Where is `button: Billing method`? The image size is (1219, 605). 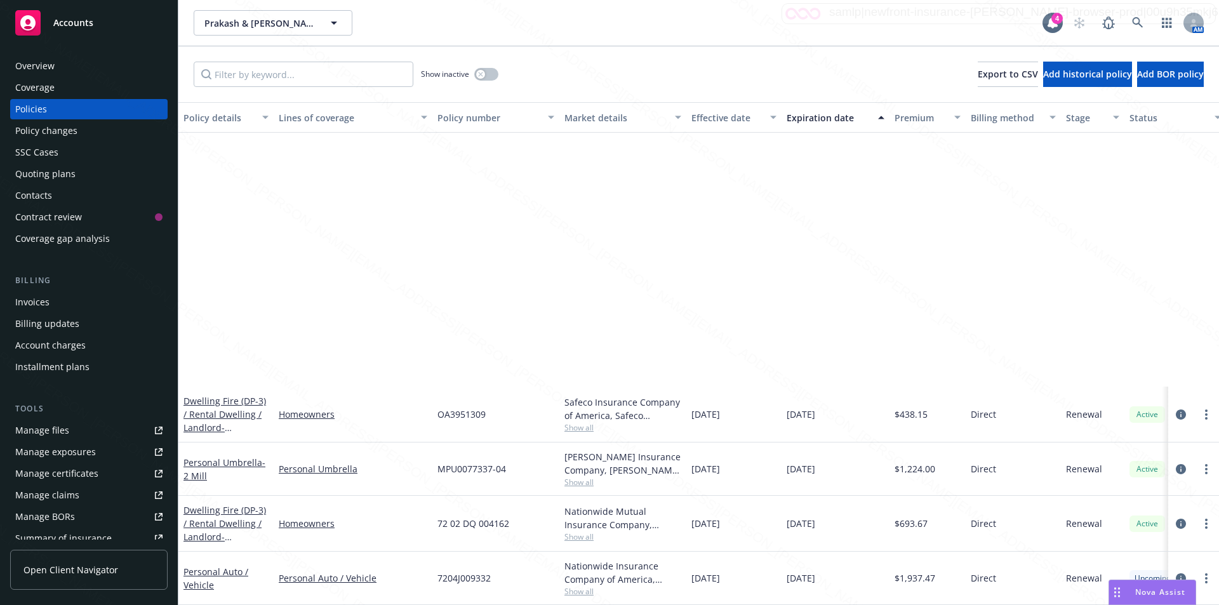 button: Billing method is located at coordinates (1013, 117).